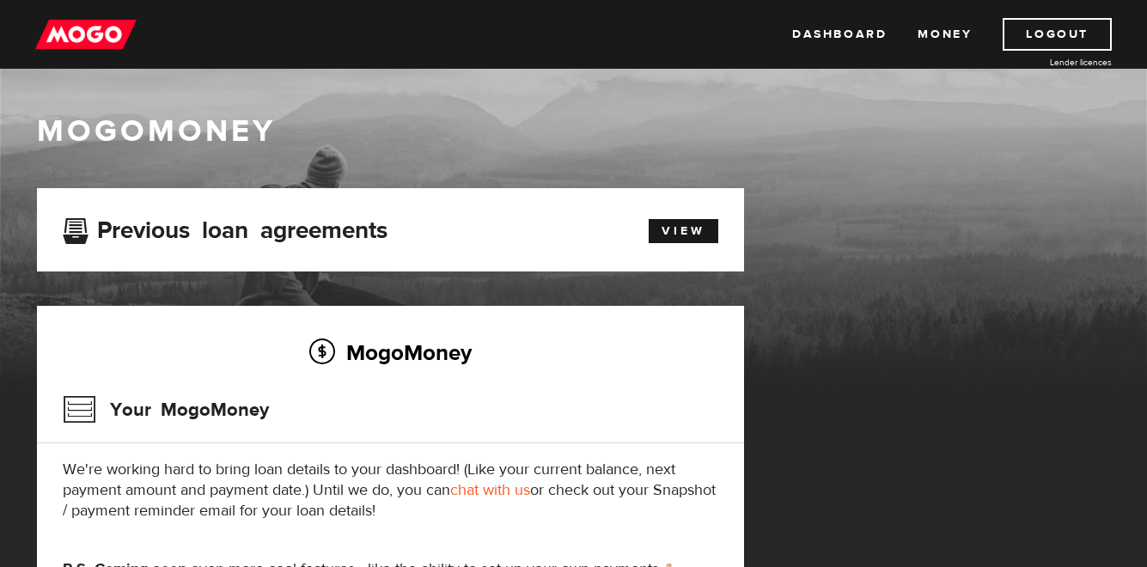 The height and width of the screenshot is (567, 1147). Describe the element at coordinates (1057, 34) in the screenshot. I see `a: Logout` at that location.